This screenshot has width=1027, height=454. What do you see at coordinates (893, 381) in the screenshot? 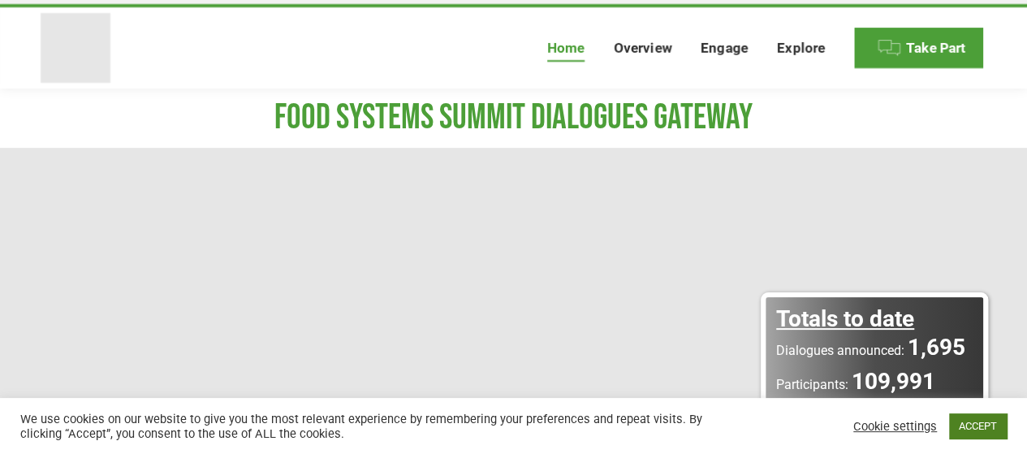
I see `span: 109,991` at bounding box center [893, 381].